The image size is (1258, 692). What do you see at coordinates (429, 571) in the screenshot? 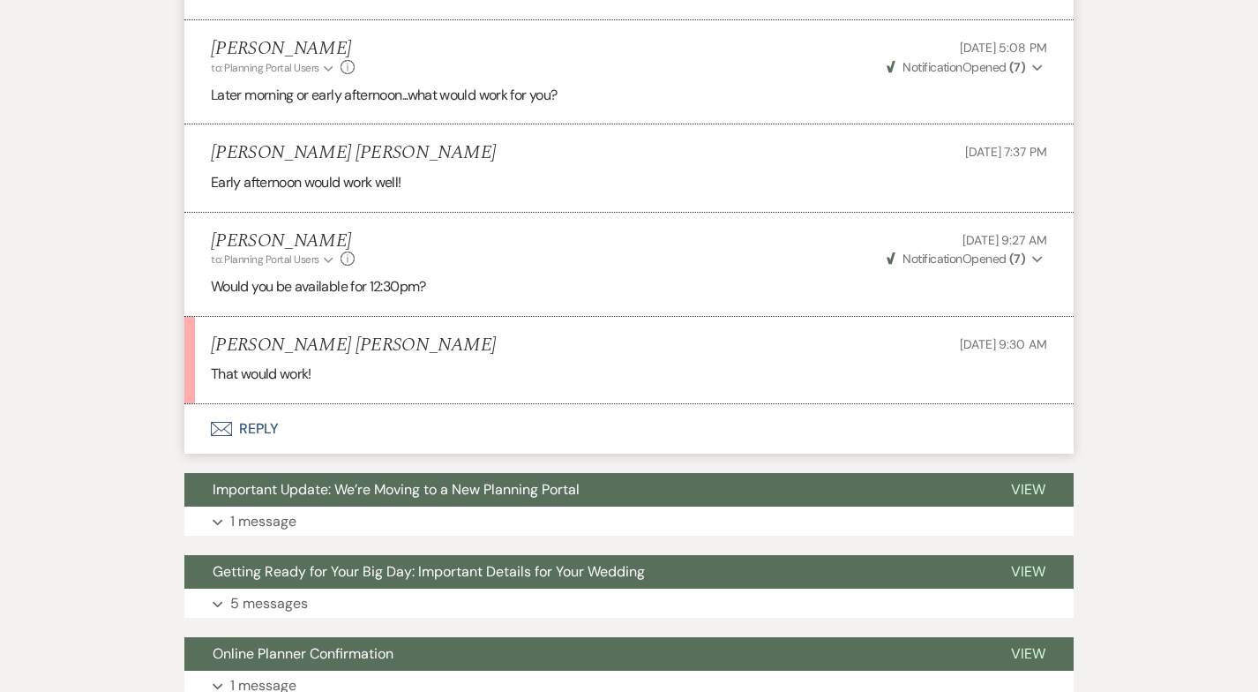
I see `span: Getting Ready for Your Big Day: Important Details for Your Wedding` at bounding box center [429, 571].